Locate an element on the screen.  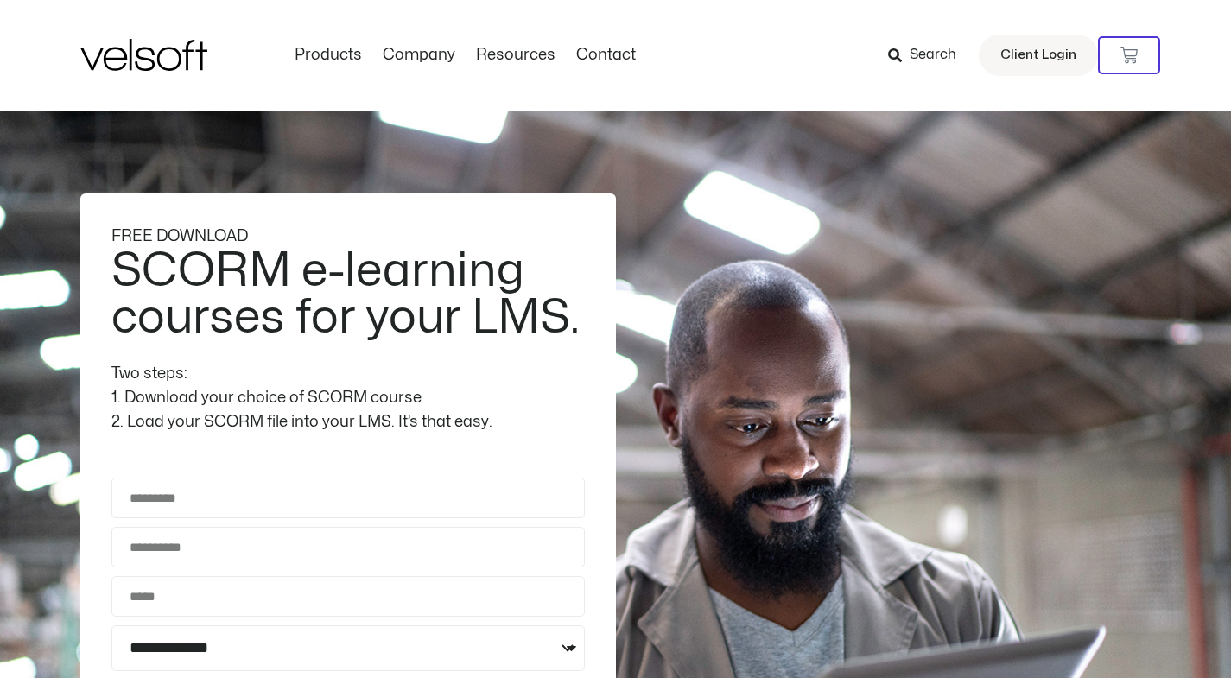
div: 2. Load your SCORM file into your LMS. It’s that easy. is located at coordinates (348, 422).